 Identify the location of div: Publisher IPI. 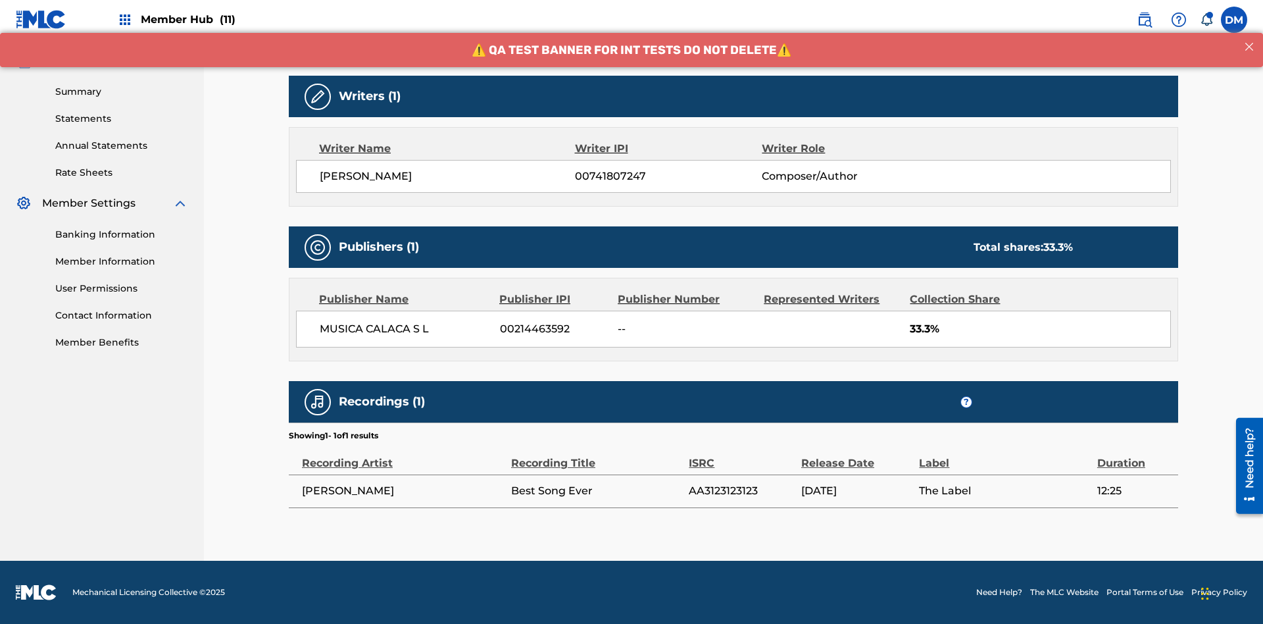
(553, 299).